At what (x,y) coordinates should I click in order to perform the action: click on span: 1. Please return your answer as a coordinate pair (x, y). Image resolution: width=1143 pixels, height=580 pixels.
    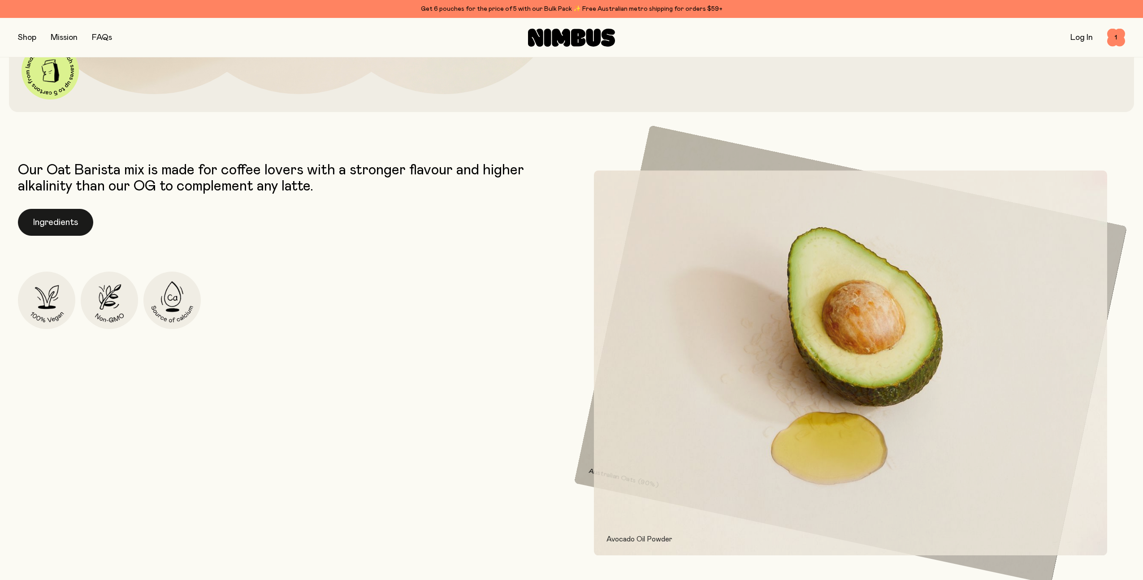
    Looking at the image, I should click on (1116, 38).